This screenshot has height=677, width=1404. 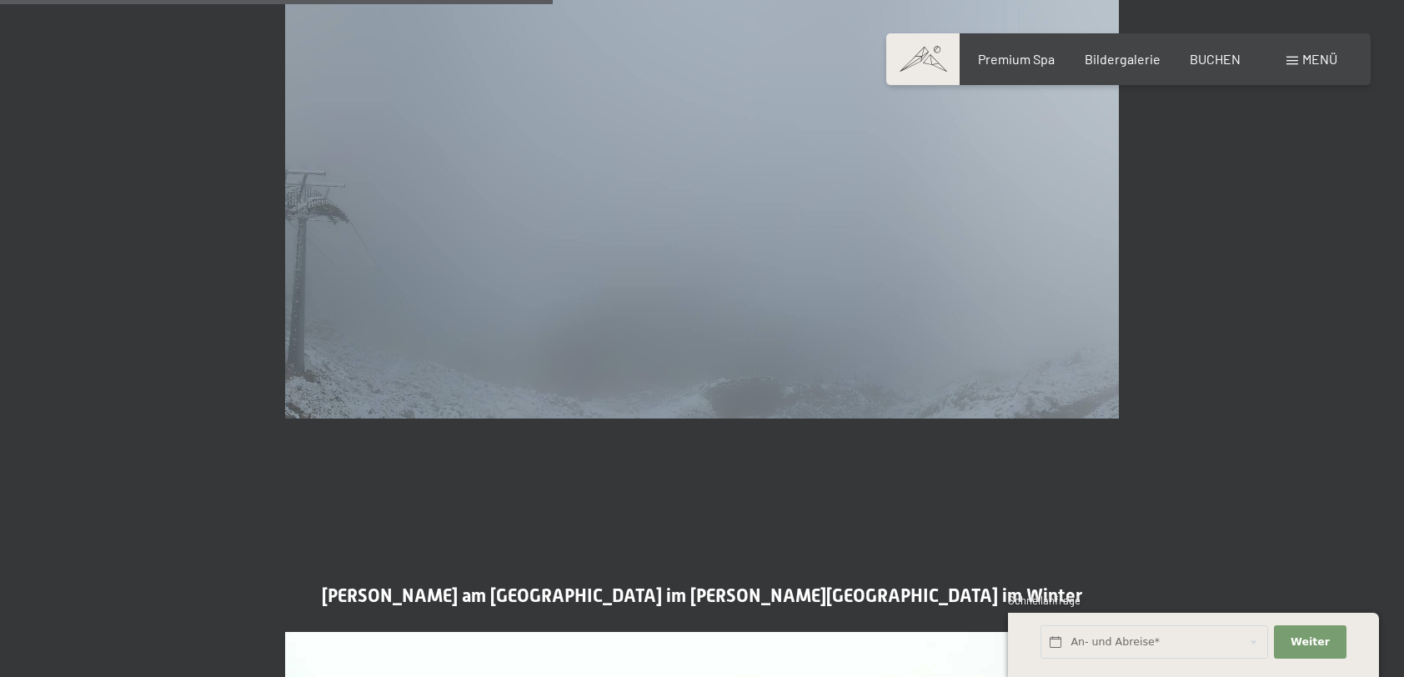 I want to click on span: Premium Spa, so click(x=1017, y=58).